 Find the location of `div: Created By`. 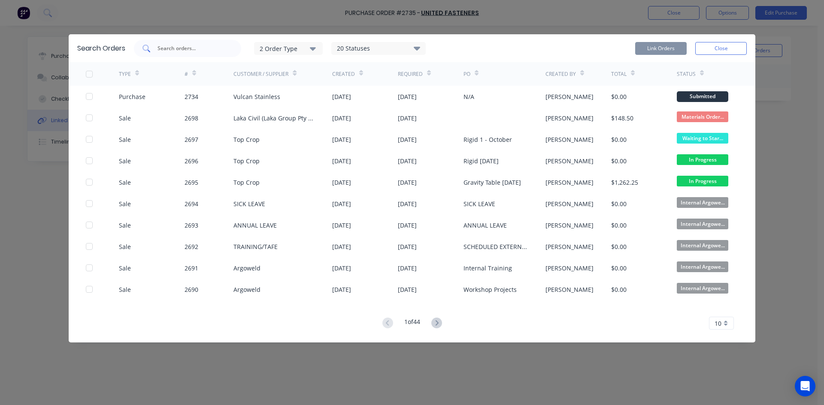

div: Created By is located at coordinates (560, 74).